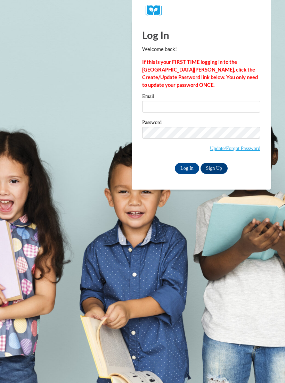 The width and height of the screenshot is (285, 383). I want to click on a: Sign Up, so click(214, 168).